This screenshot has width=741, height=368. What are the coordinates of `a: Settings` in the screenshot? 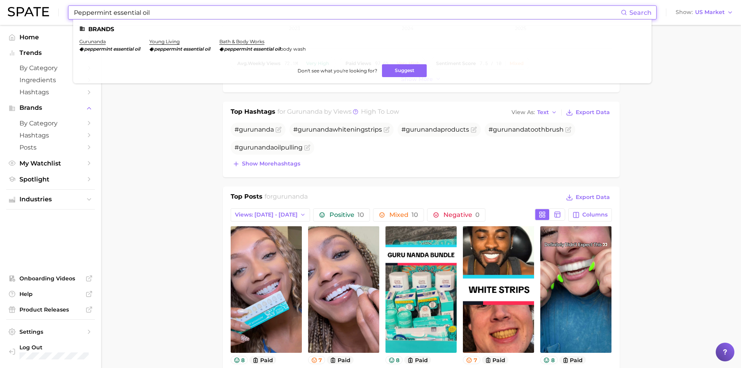 It's located at (51, 331).